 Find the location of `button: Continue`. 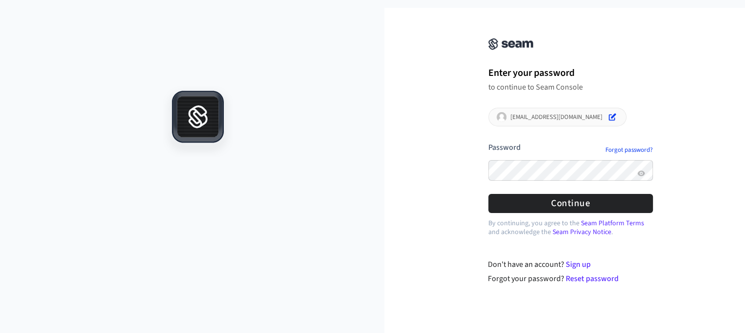

button: Continue is located at coordinates (571, 203).